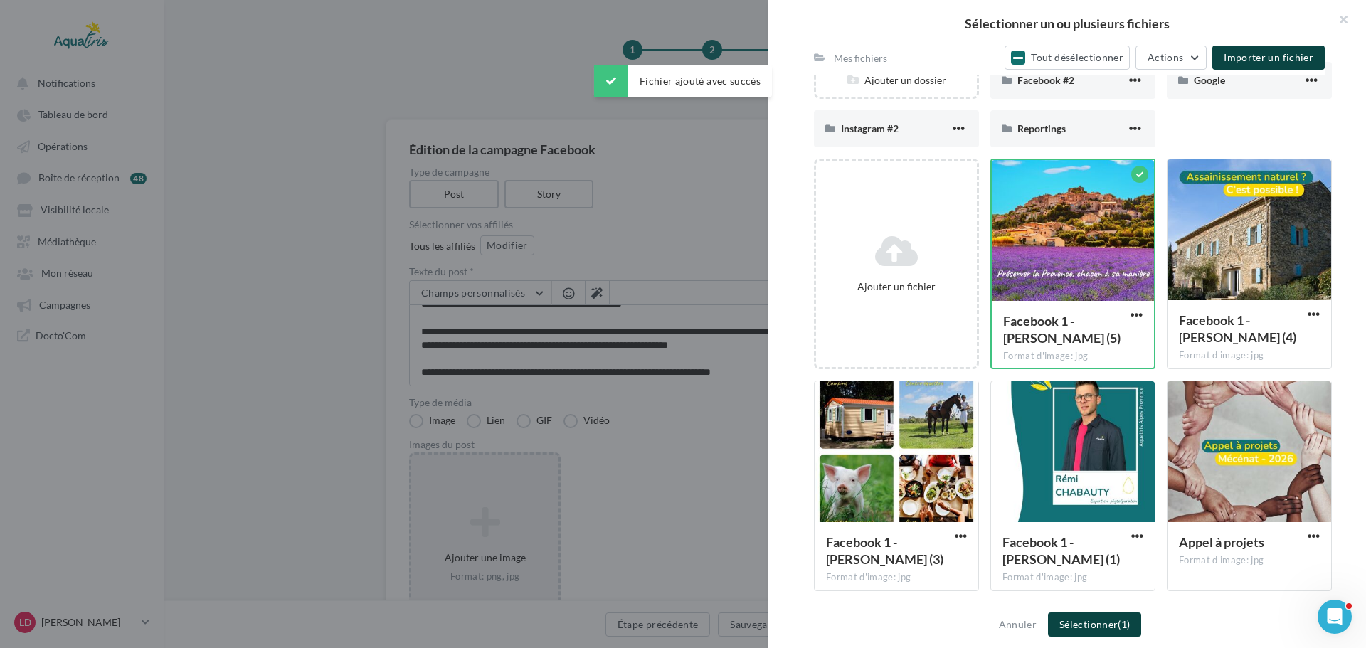  Describe the element at coordinates (896, 287) in the screenshot. I see `div: Ajouter un fichier` at that location.